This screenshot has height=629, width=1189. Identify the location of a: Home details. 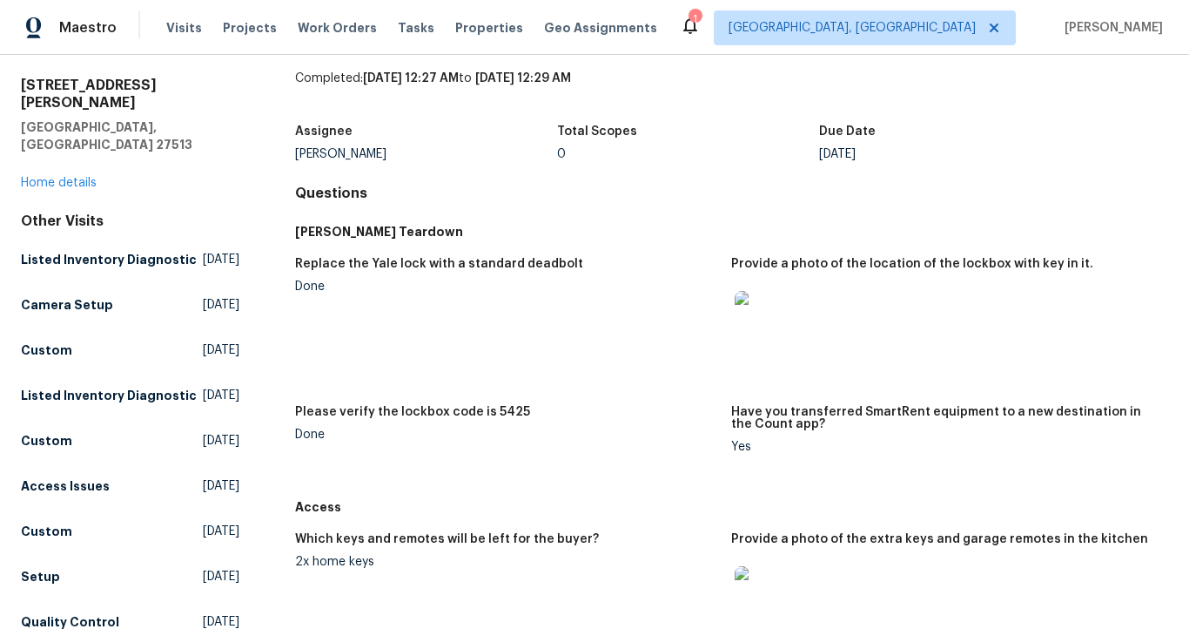
(58, 183).